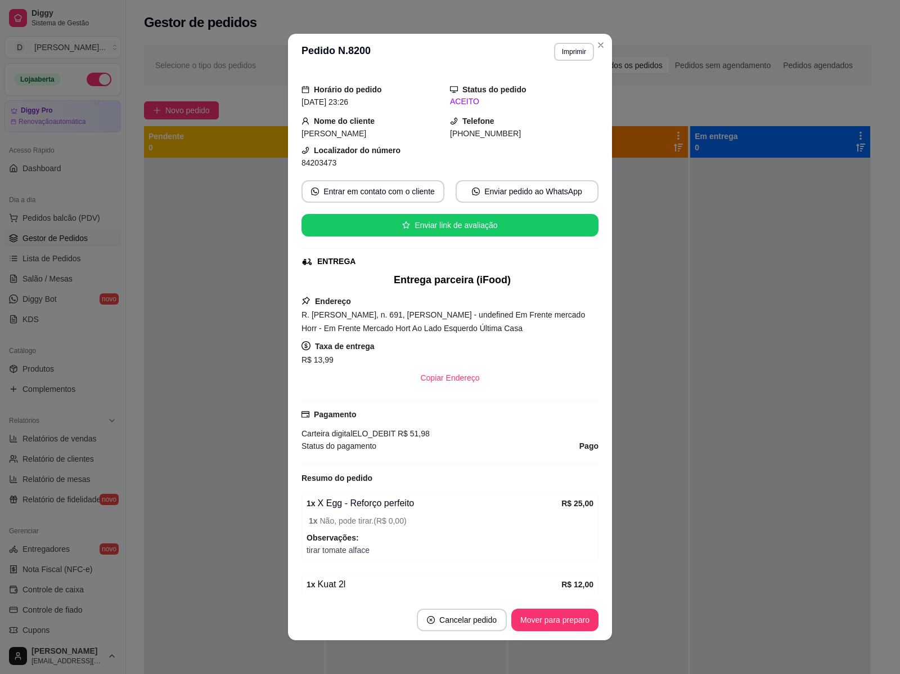 The height and width of the screenshot is (674, 900). What do you see at coordinates (306, 414) in the screenshot?
I see `span: credit-card` at bounding box center [306, 414].